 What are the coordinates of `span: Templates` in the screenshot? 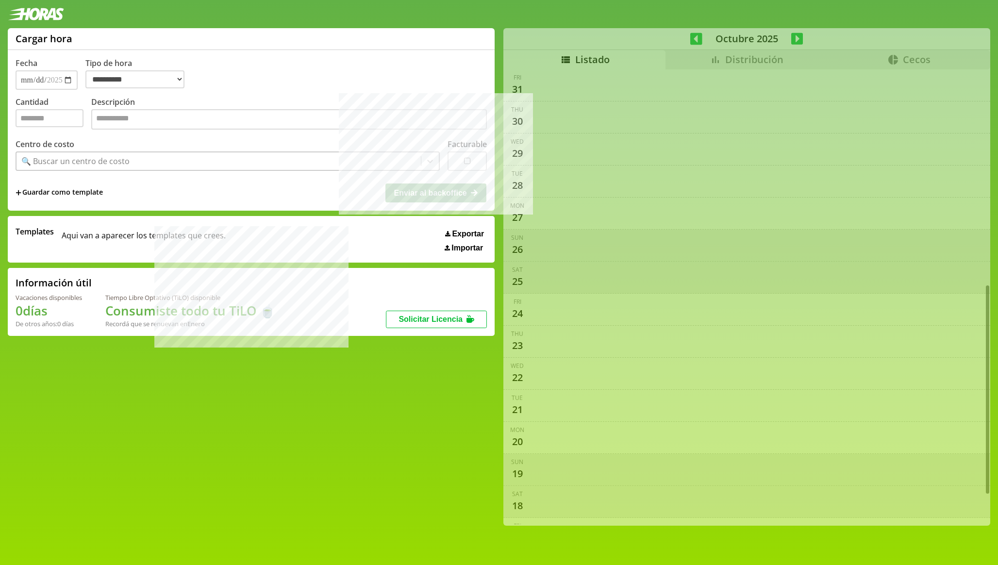 It's located at (34, 231).